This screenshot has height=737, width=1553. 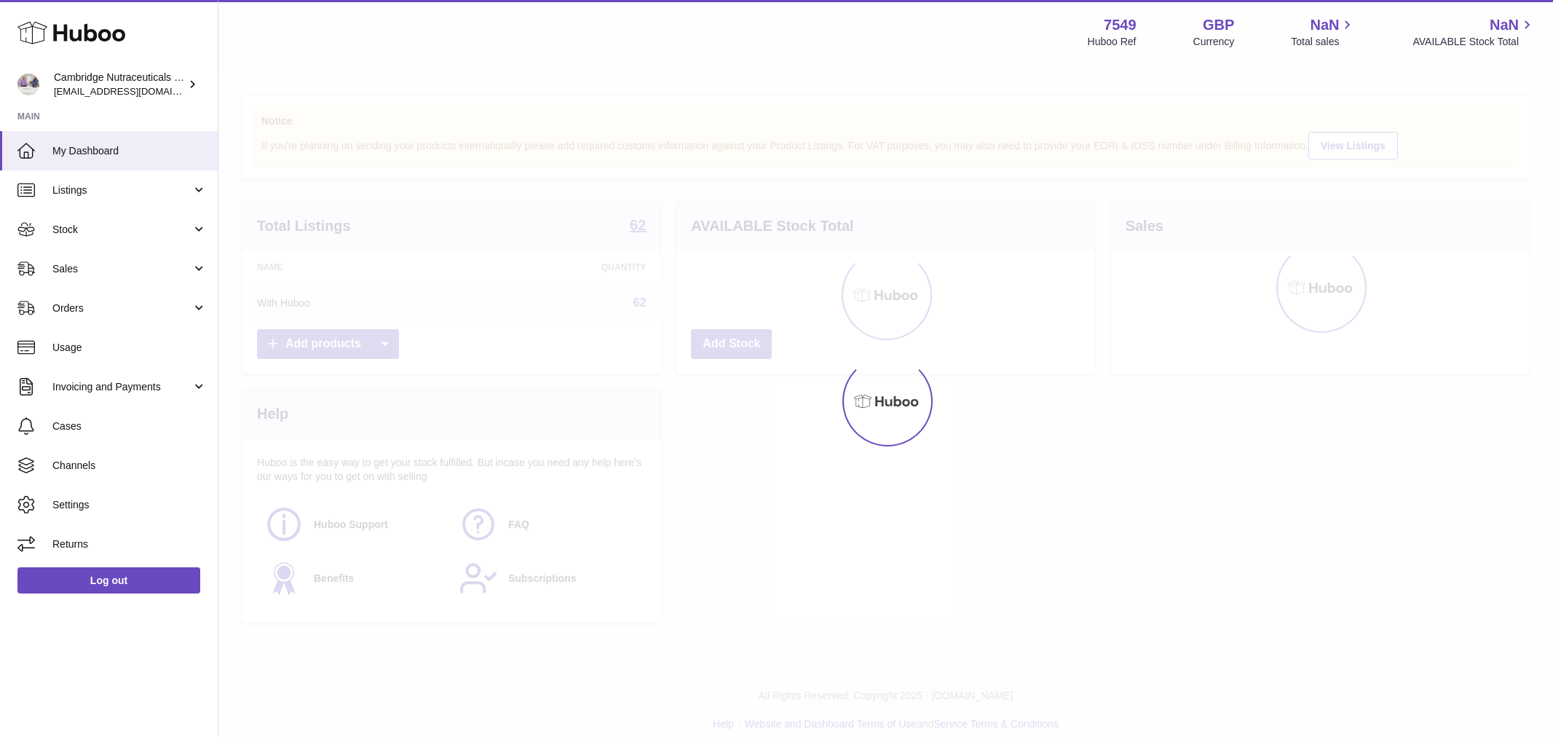 I want to click on span: Total sales, so click(x=1323, y=42).